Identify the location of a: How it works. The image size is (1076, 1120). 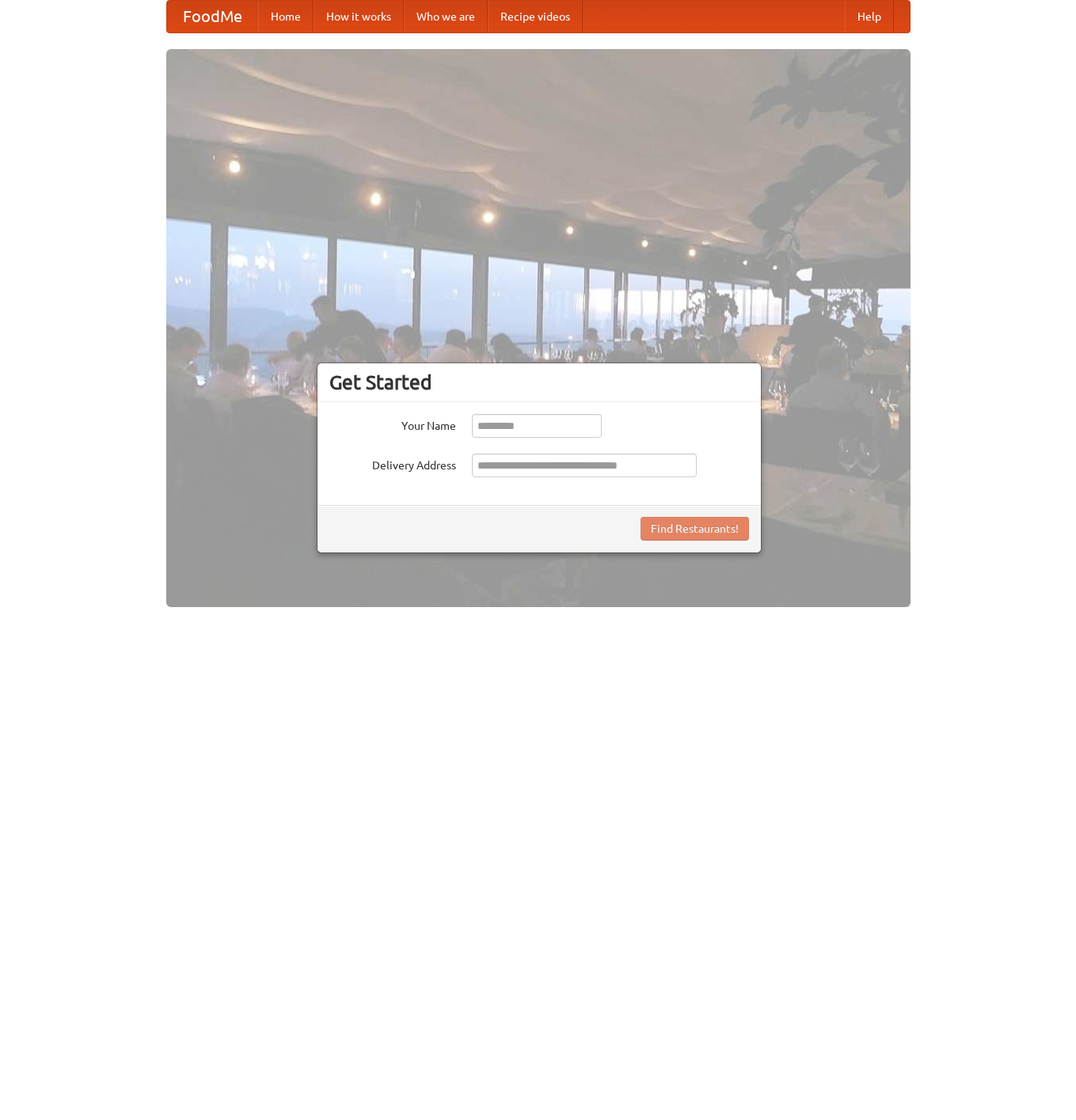
(358, 17).